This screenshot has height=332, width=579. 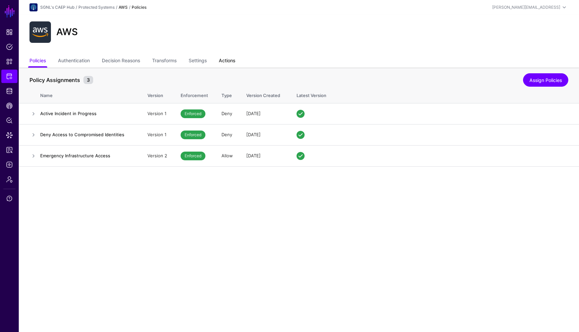 I want to click on td: Version 2, so click(x=157, y=156).